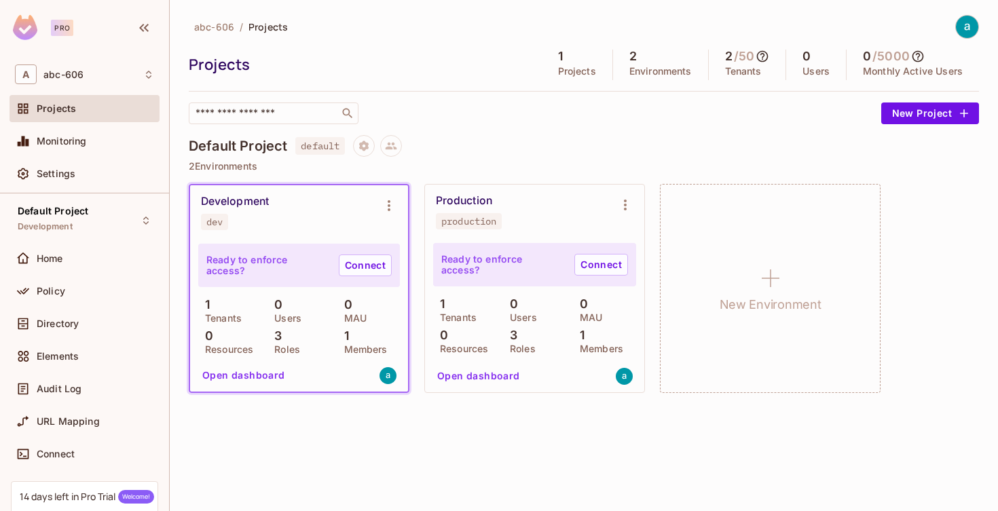  What do you see at coordinates (364, 148) in the screenshot?
I see `span: Project settings` at bounding box center [364, 148].